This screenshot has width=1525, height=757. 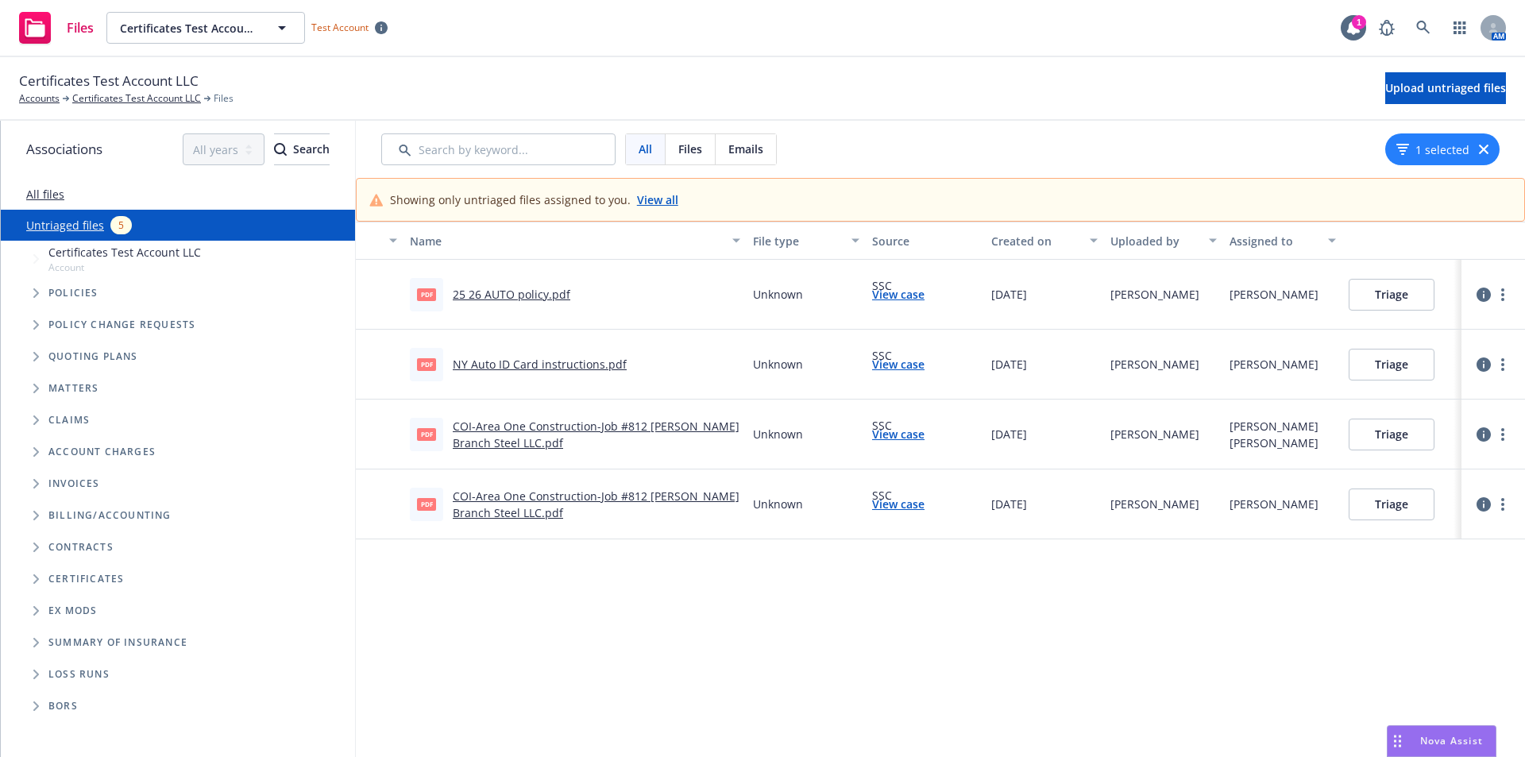 What do you see at coordinates (1397, 741) in the screenshot?
I see `div: Drag to move` at bounding box center [1397, 741].